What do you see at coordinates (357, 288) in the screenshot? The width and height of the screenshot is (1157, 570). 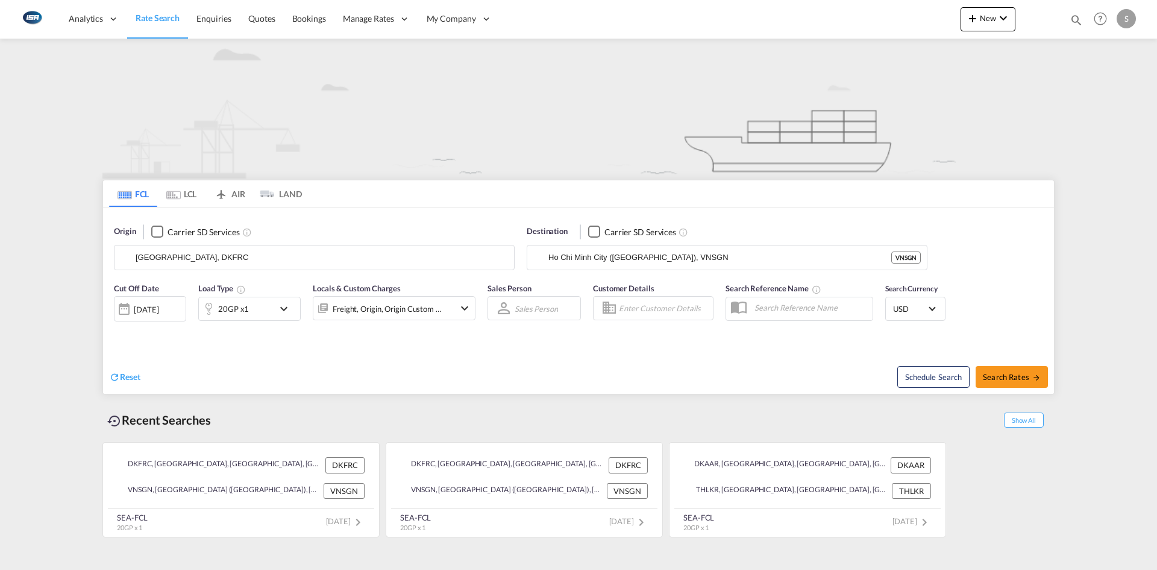 I see `span: Locals & Custom Charges` at bounding box center [357, 288].